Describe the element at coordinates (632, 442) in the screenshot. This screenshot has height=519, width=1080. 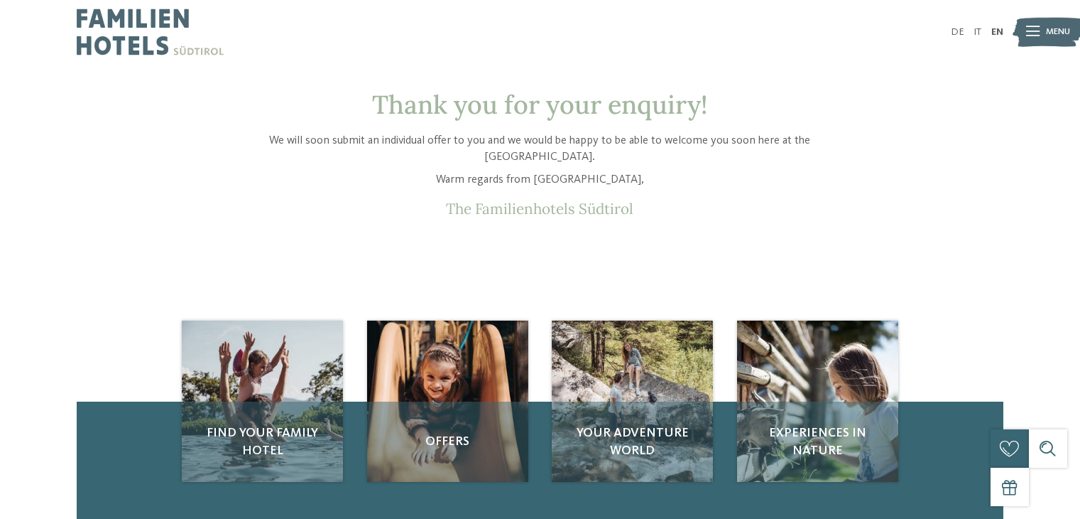
I see `span: Your adventure world` at that location.